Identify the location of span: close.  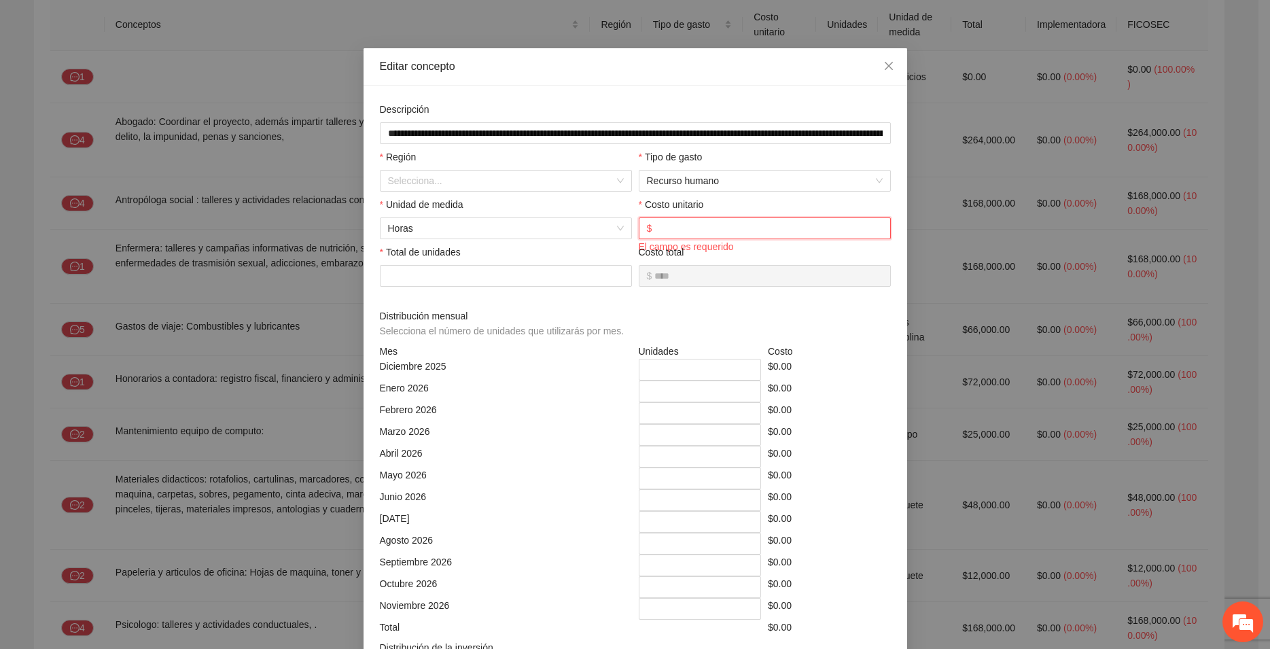
(888, 66).